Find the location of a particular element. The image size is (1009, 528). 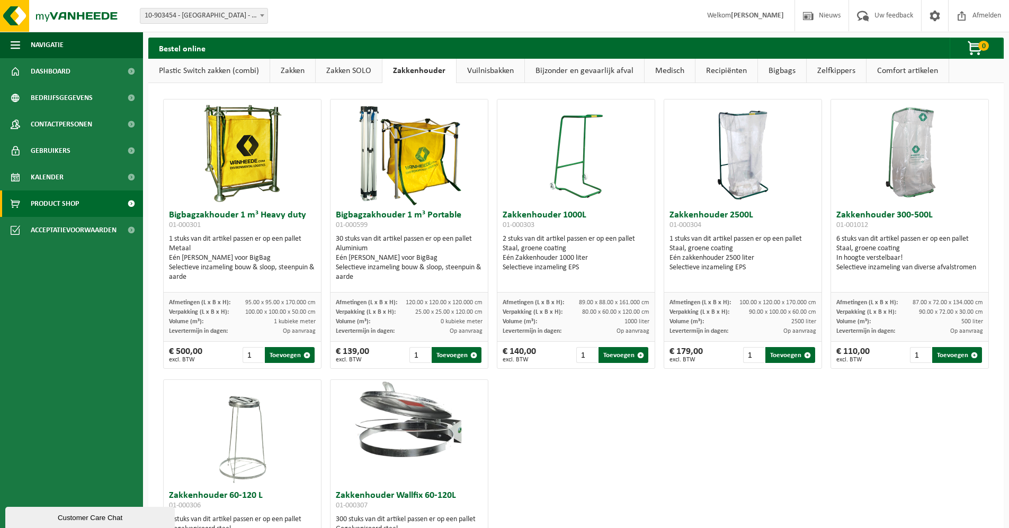

div: 1 stuks van dit artikel passen er op een pallet is located at coordinates (242, 258).